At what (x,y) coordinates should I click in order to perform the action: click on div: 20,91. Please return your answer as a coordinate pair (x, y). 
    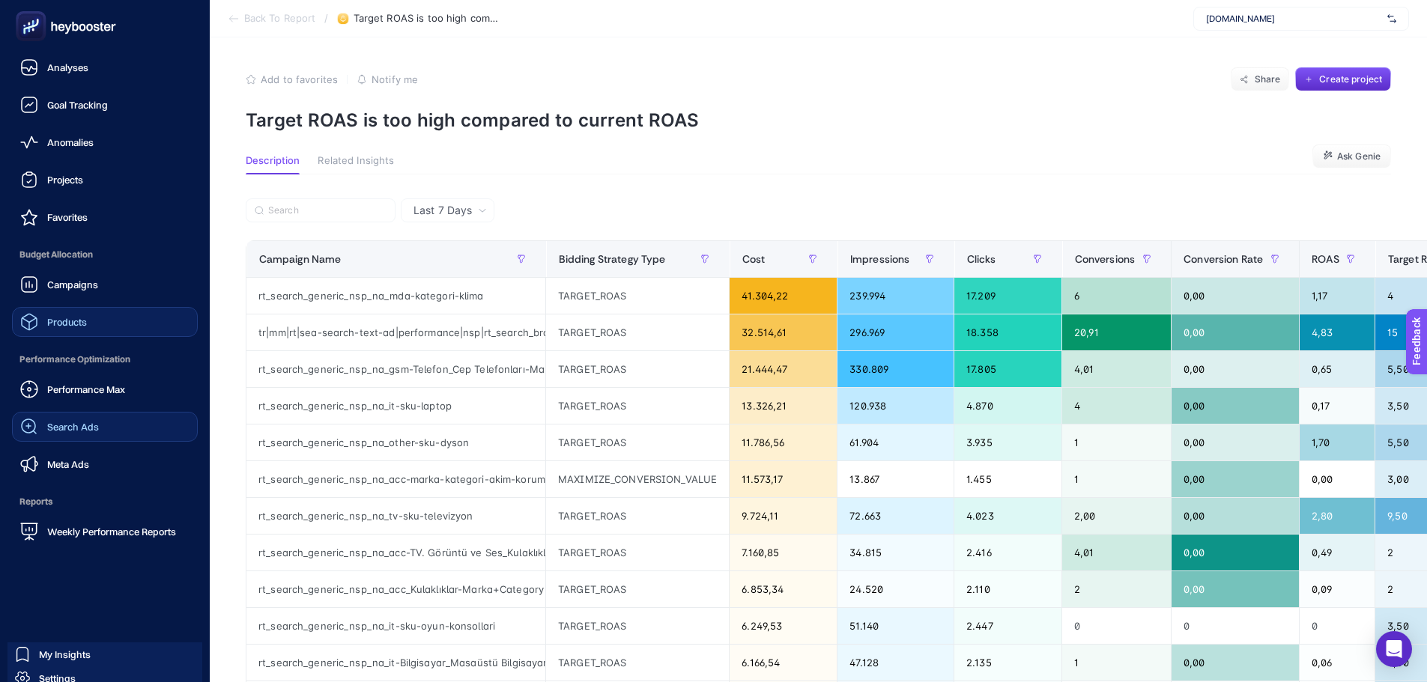
    Looking at the image, I should click on (1116, 333).